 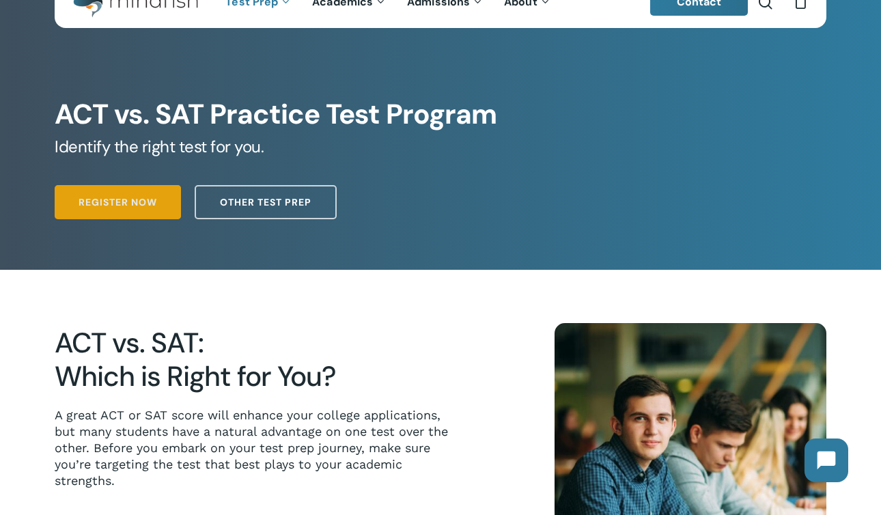 I want to click on a: Register Now, so click(x=118, y=202).